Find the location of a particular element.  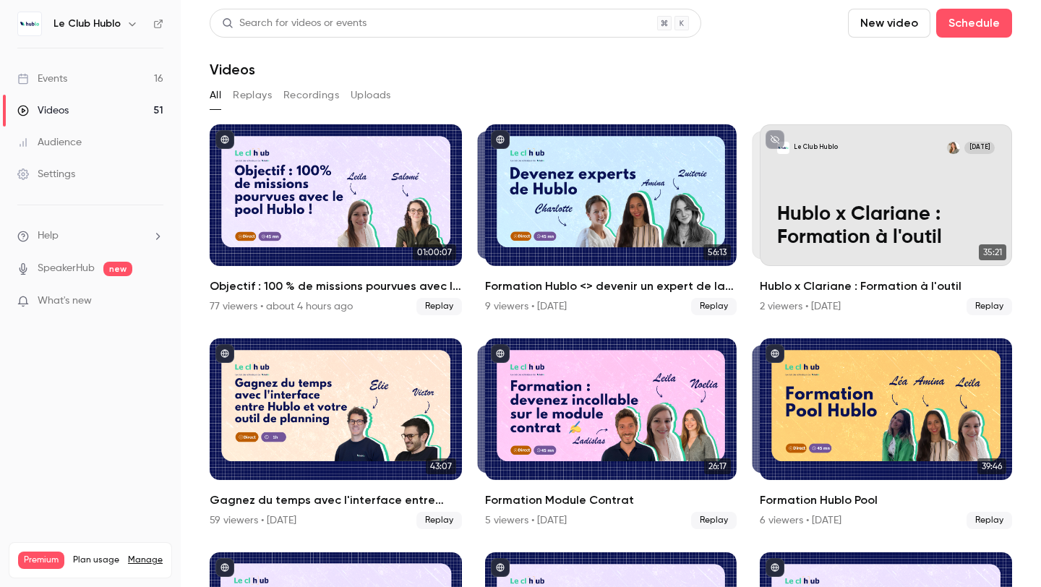

li: Hublo x Clariane : Formation à l'outil is located at coordinates (885, 220).